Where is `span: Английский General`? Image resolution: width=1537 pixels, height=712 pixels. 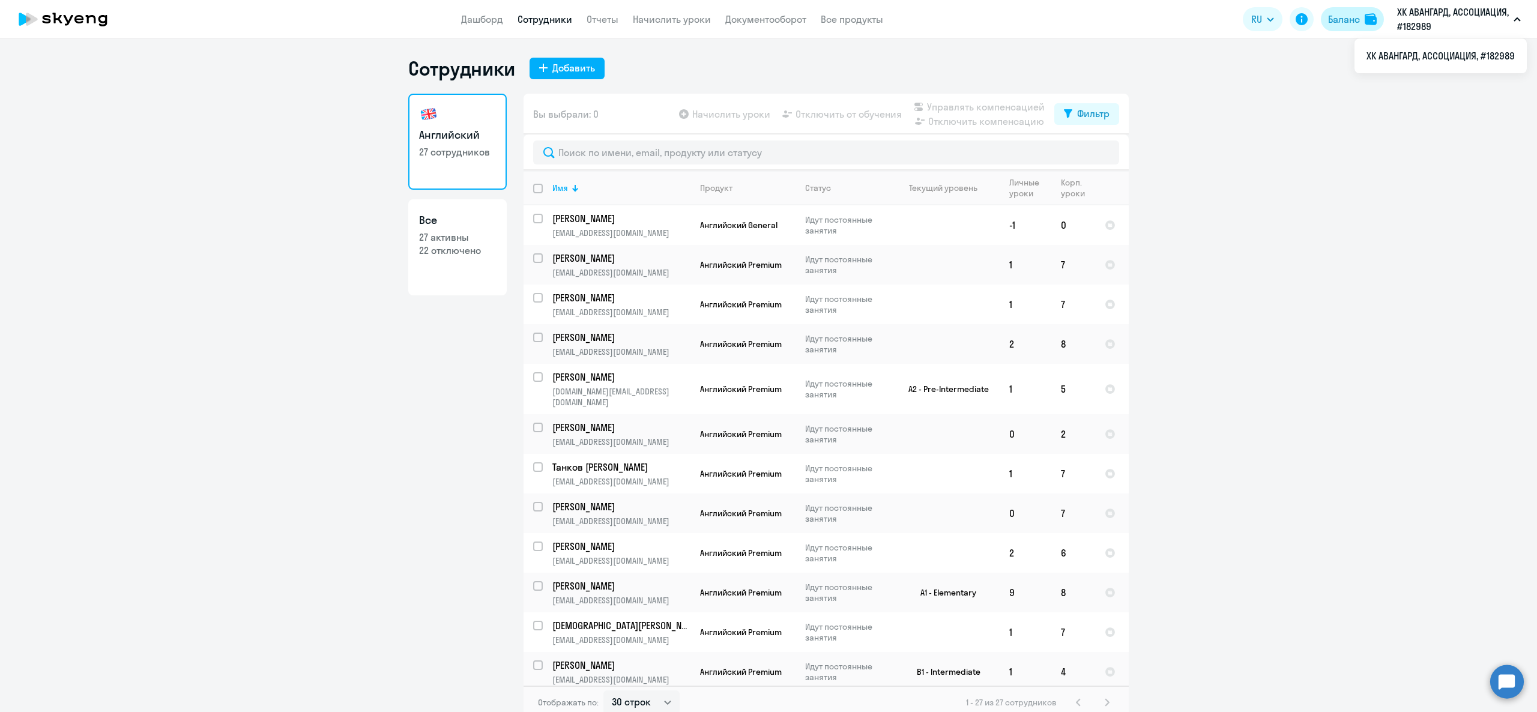 span: Английский General is located at coordinates (738, 225).